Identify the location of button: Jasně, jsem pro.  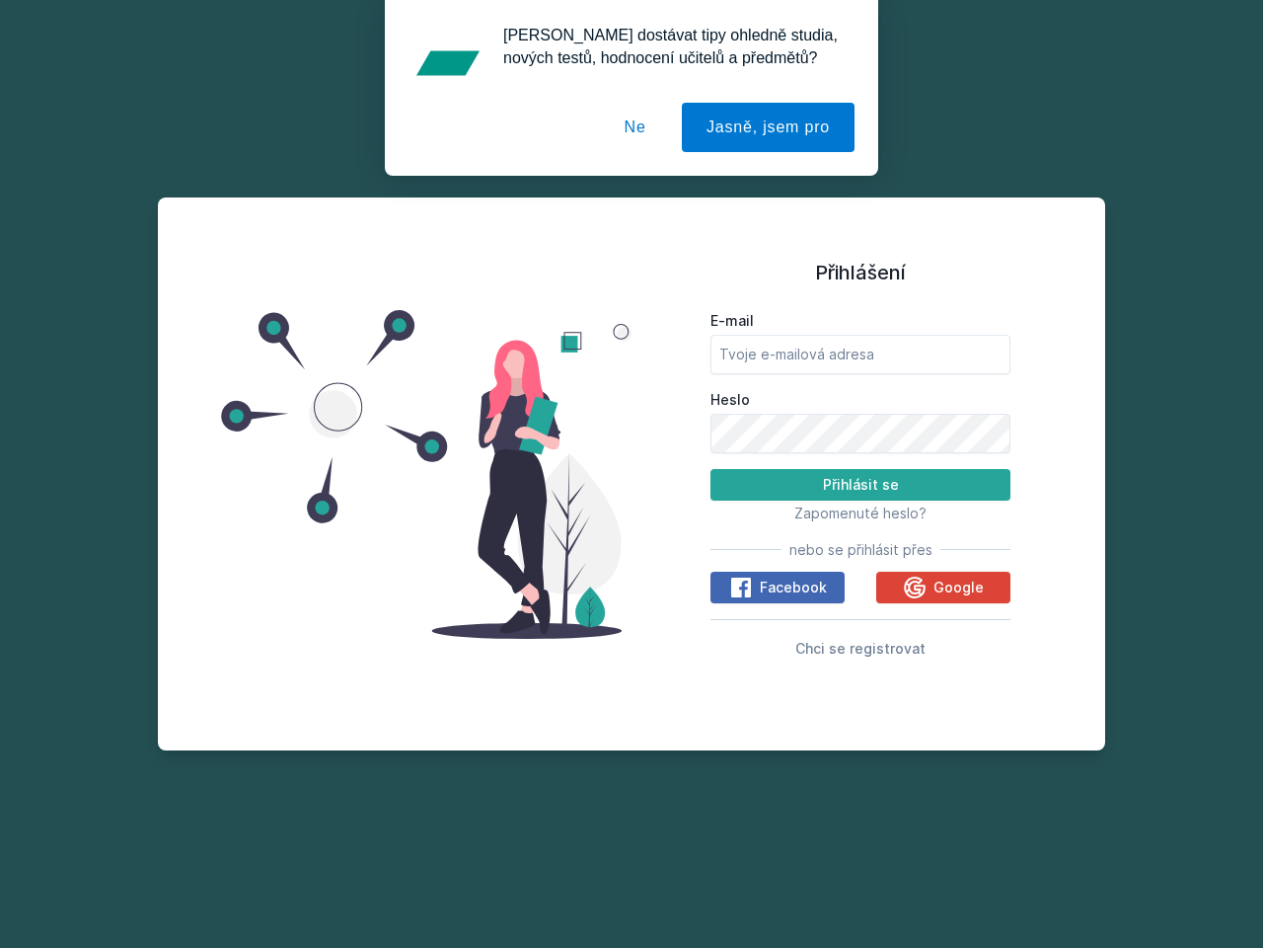
(768, 127).